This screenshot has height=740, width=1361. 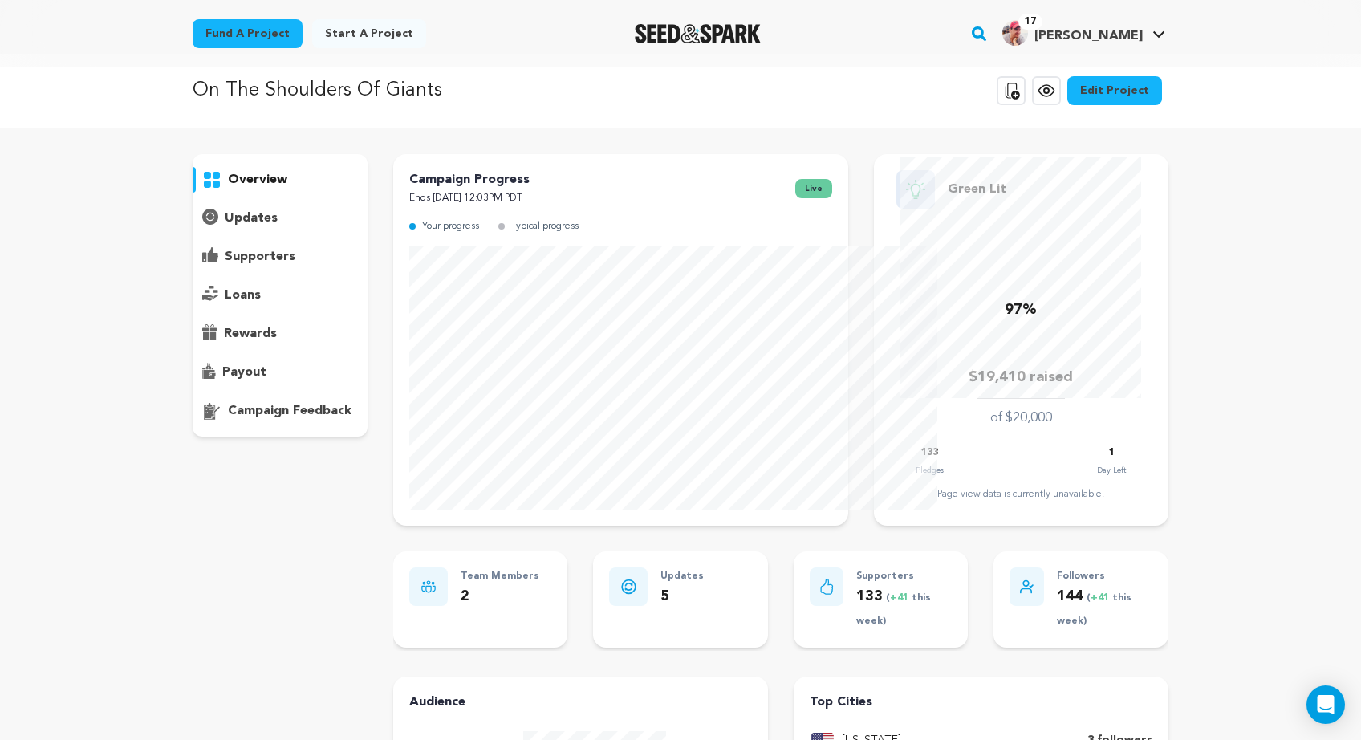 What do you see at coordinates (1104, 608) in the screenshot?
I see `p: 144` at bounding box center [1104, 608].